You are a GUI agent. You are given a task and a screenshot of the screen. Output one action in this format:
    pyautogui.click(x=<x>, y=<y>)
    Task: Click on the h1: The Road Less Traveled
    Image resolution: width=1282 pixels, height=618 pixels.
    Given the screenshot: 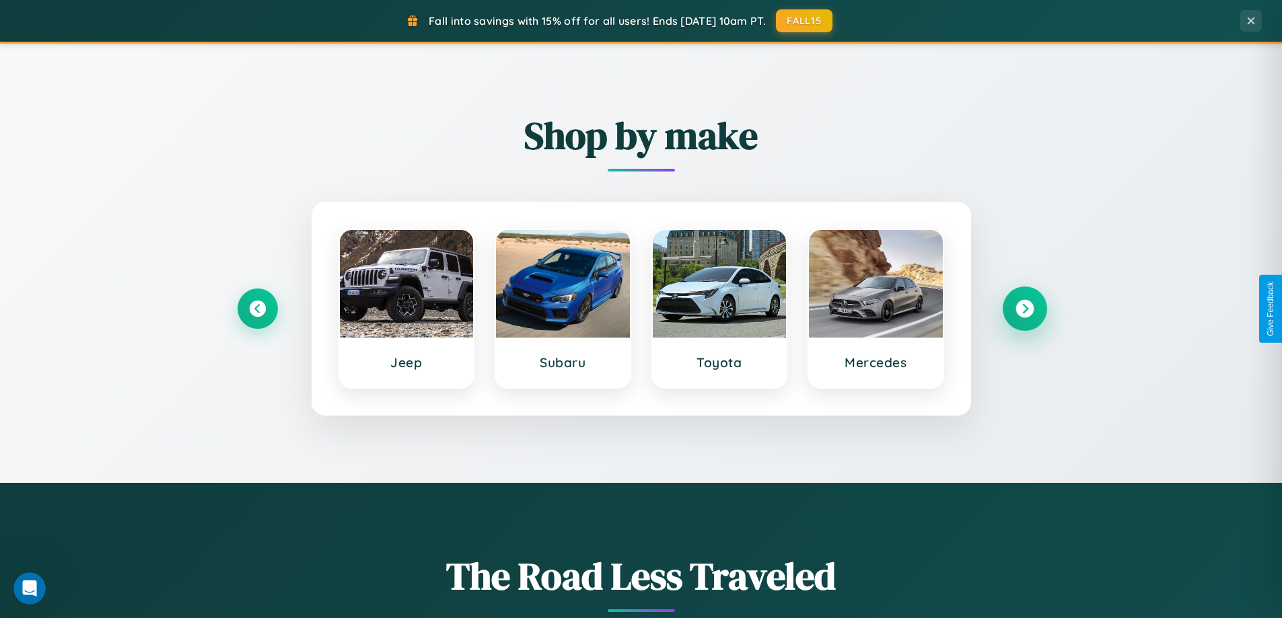 What is the action you would take?
    pyautogui.click(x=641, y=576)
    